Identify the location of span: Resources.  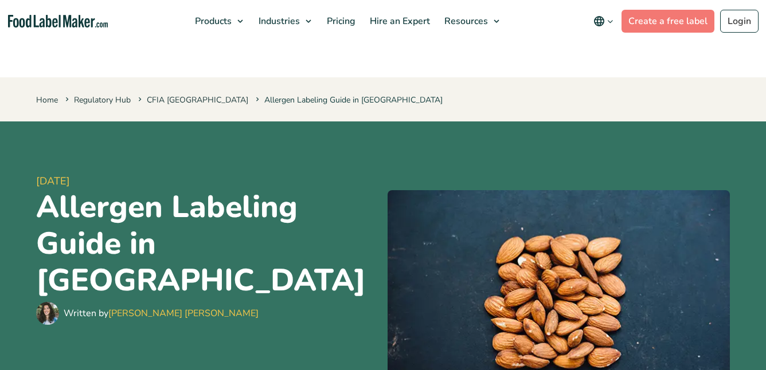
(465, 21).